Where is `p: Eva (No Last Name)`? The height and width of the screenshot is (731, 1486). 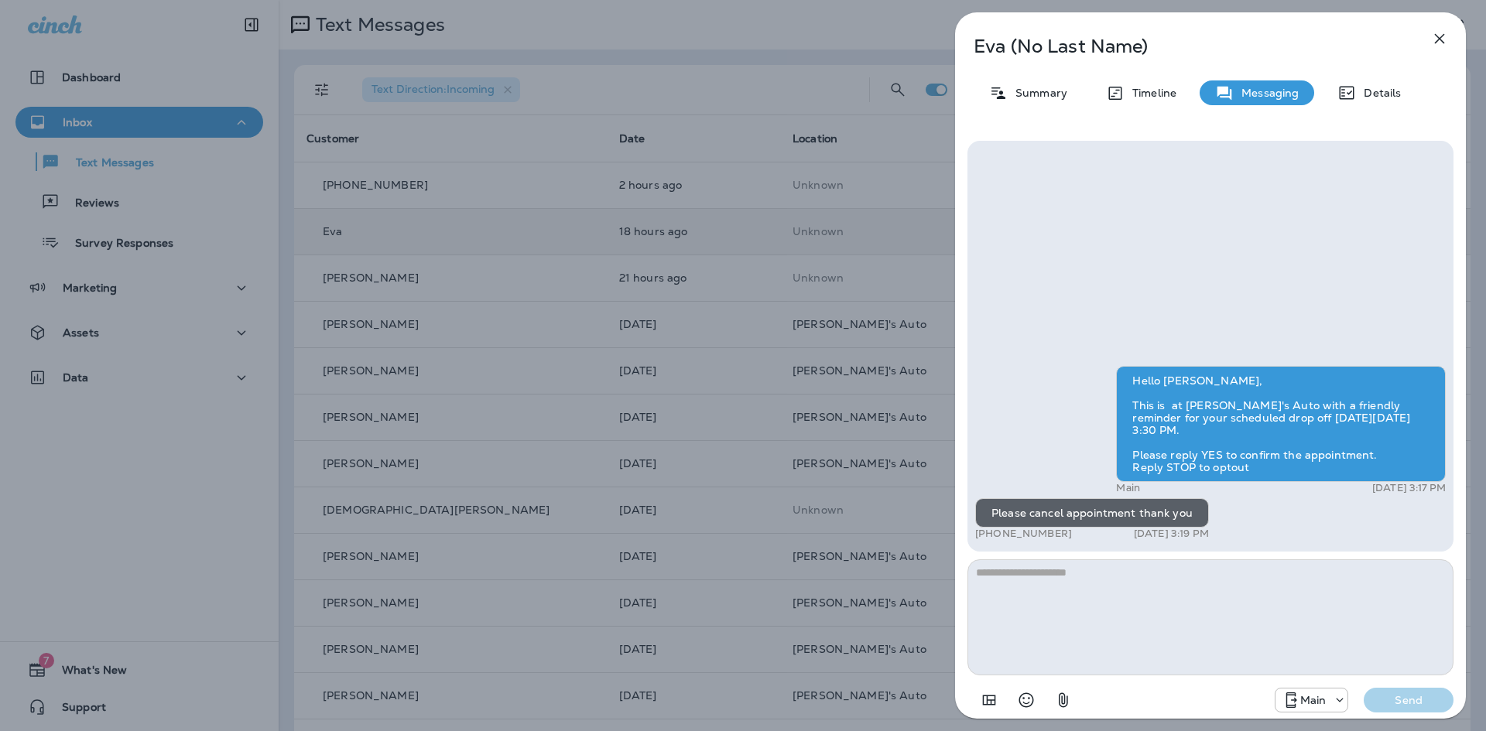
p: Eva (No Last Name) is located at coordinates (1185, 46).